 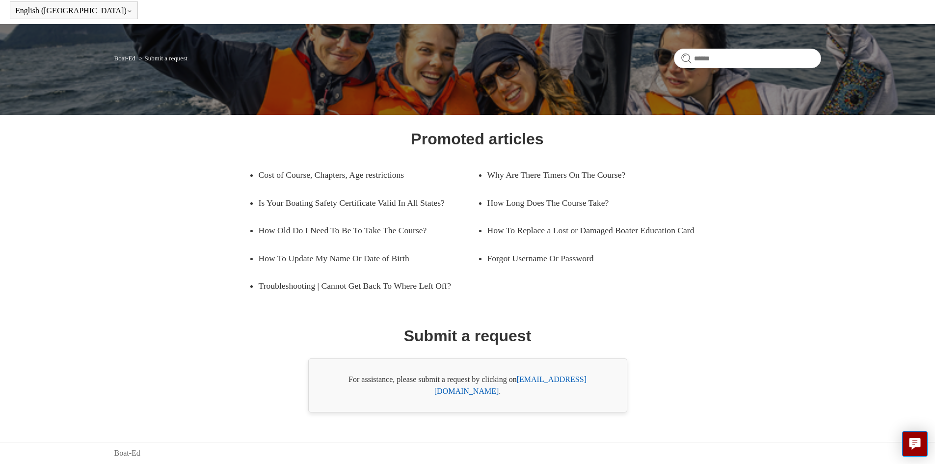 What do you see at coordinates (468, 336) in the screenshot?
I see `h1: Submit a request` at bounding box center [468, 336].